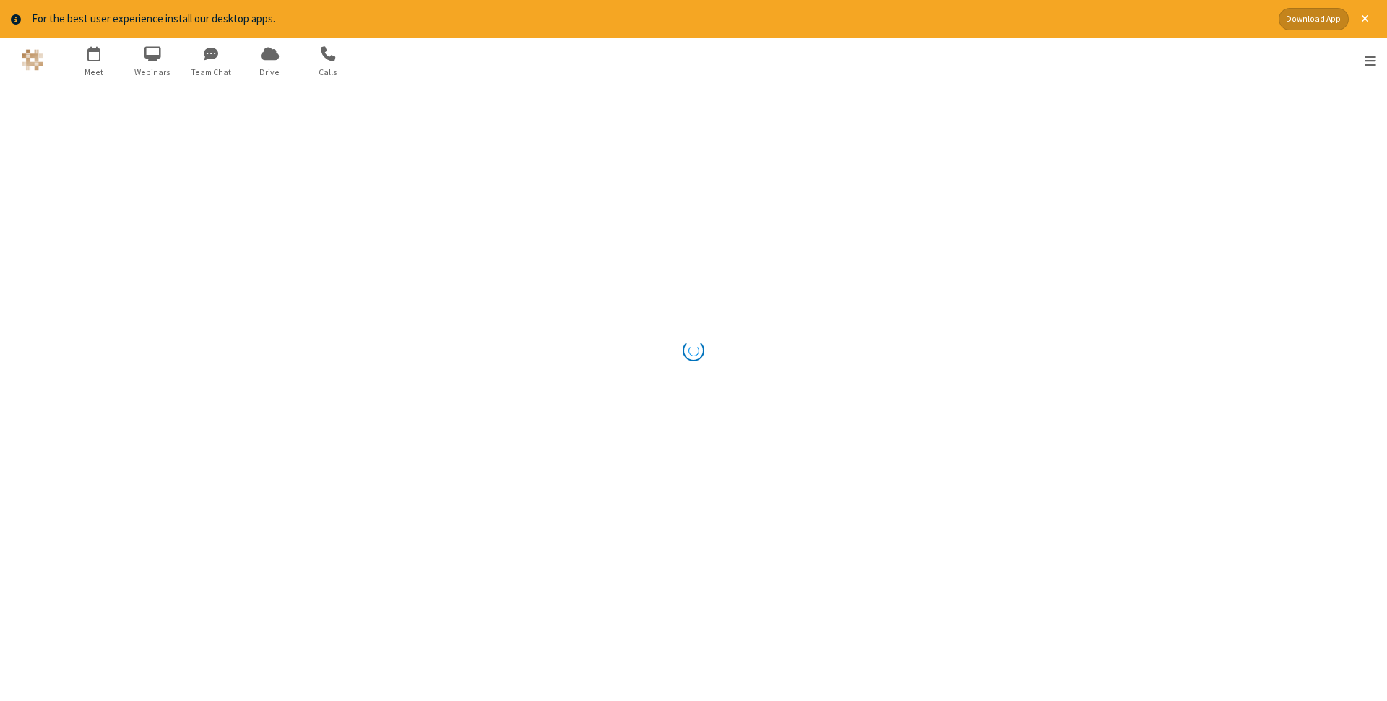 The width and height of the screenshot is (1387, 701). I want to click on span: Team Chat, so click(211, 72).